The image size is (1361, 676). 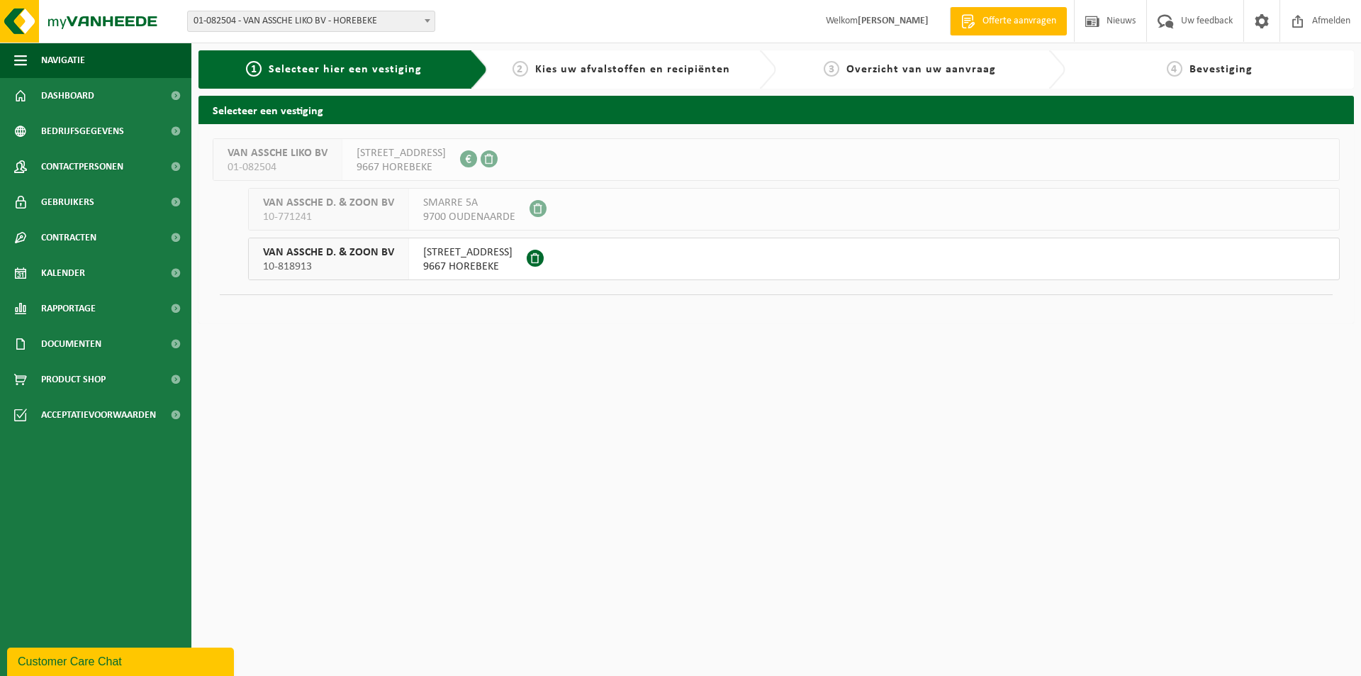 I want to click on span: Contracten, so click(x=69, y=238).